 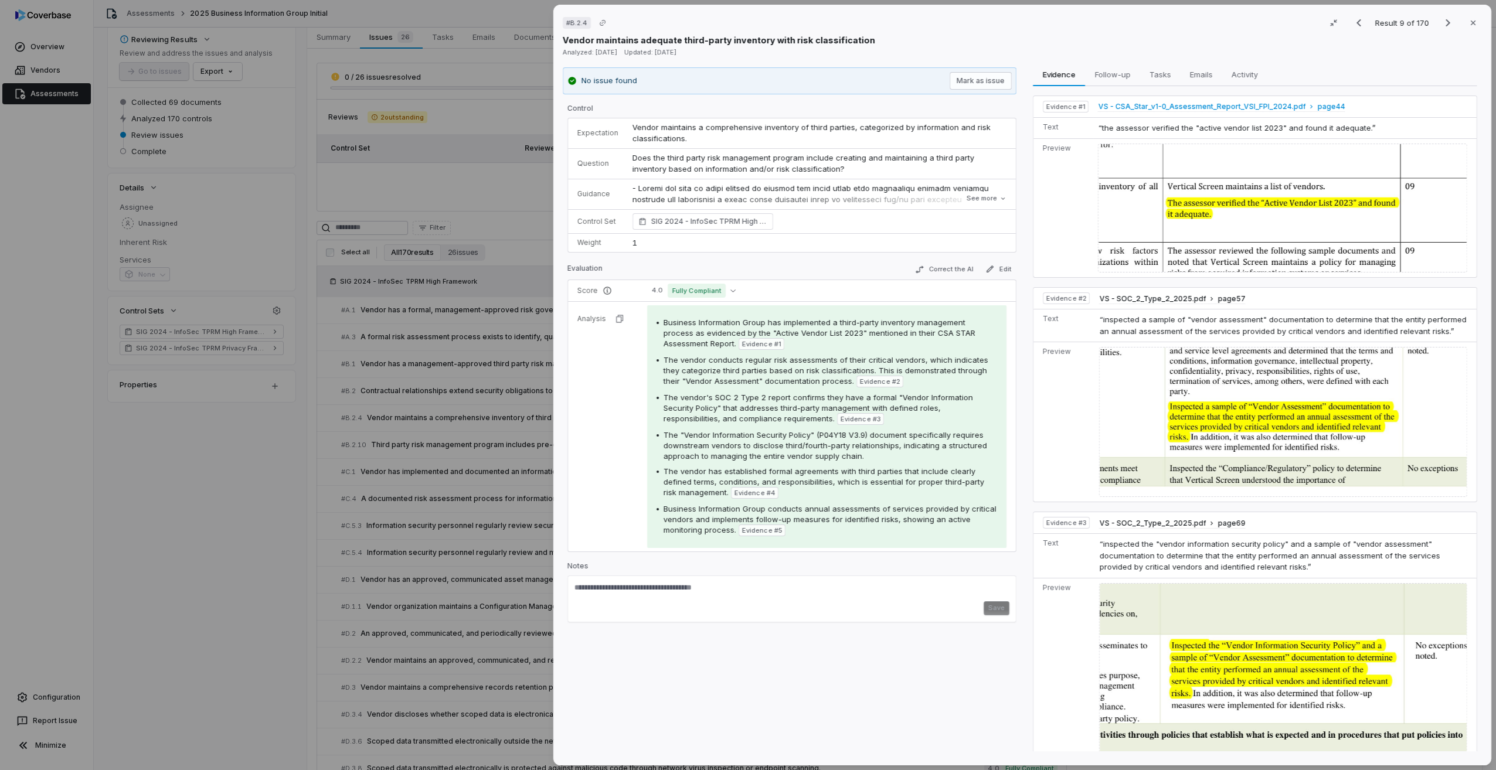 I want to click on span: 1, so click(x=635, y=243).